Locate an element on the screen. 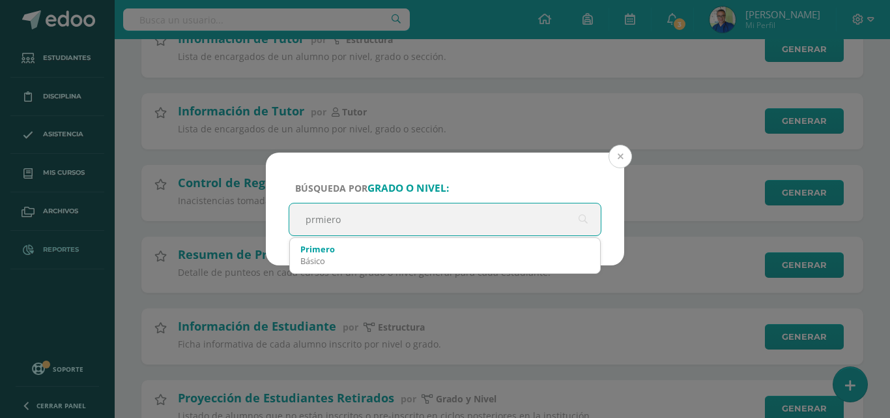  span: Búsqueda por is located at coordinates (372, 188).